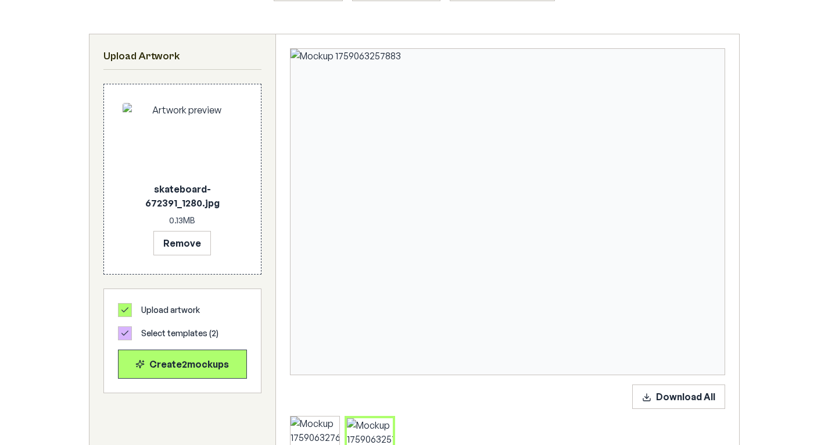 The width and height of the screenshot is (828, 445). Describe the element at coordinates (170, 310) in the screenshot. I see `span: Upload artwork` at that location.